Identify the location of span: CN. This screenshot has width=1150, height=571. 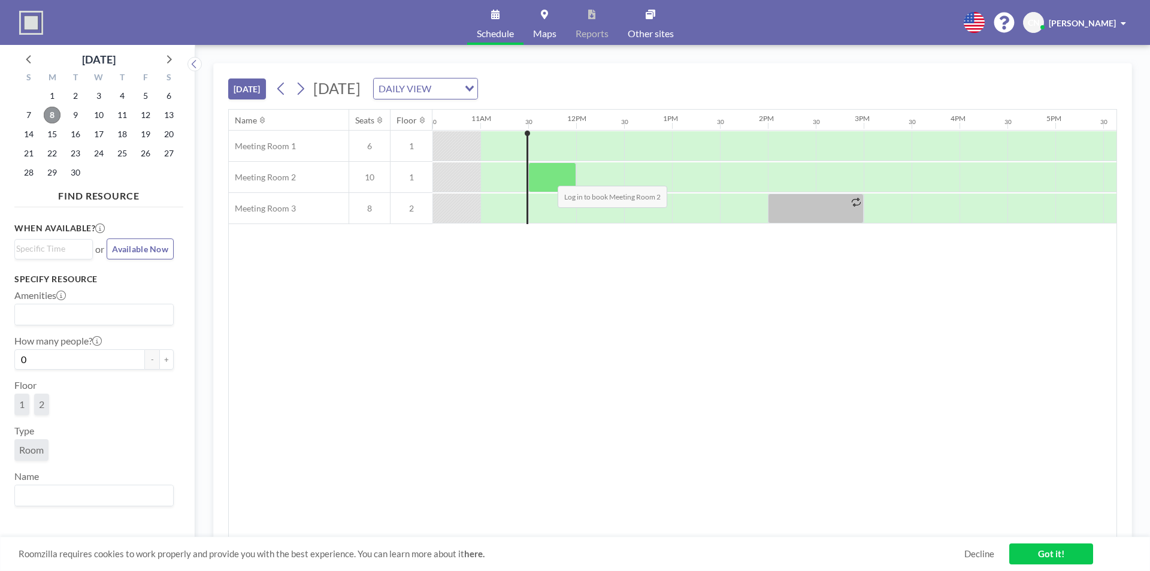
(1033, 23).